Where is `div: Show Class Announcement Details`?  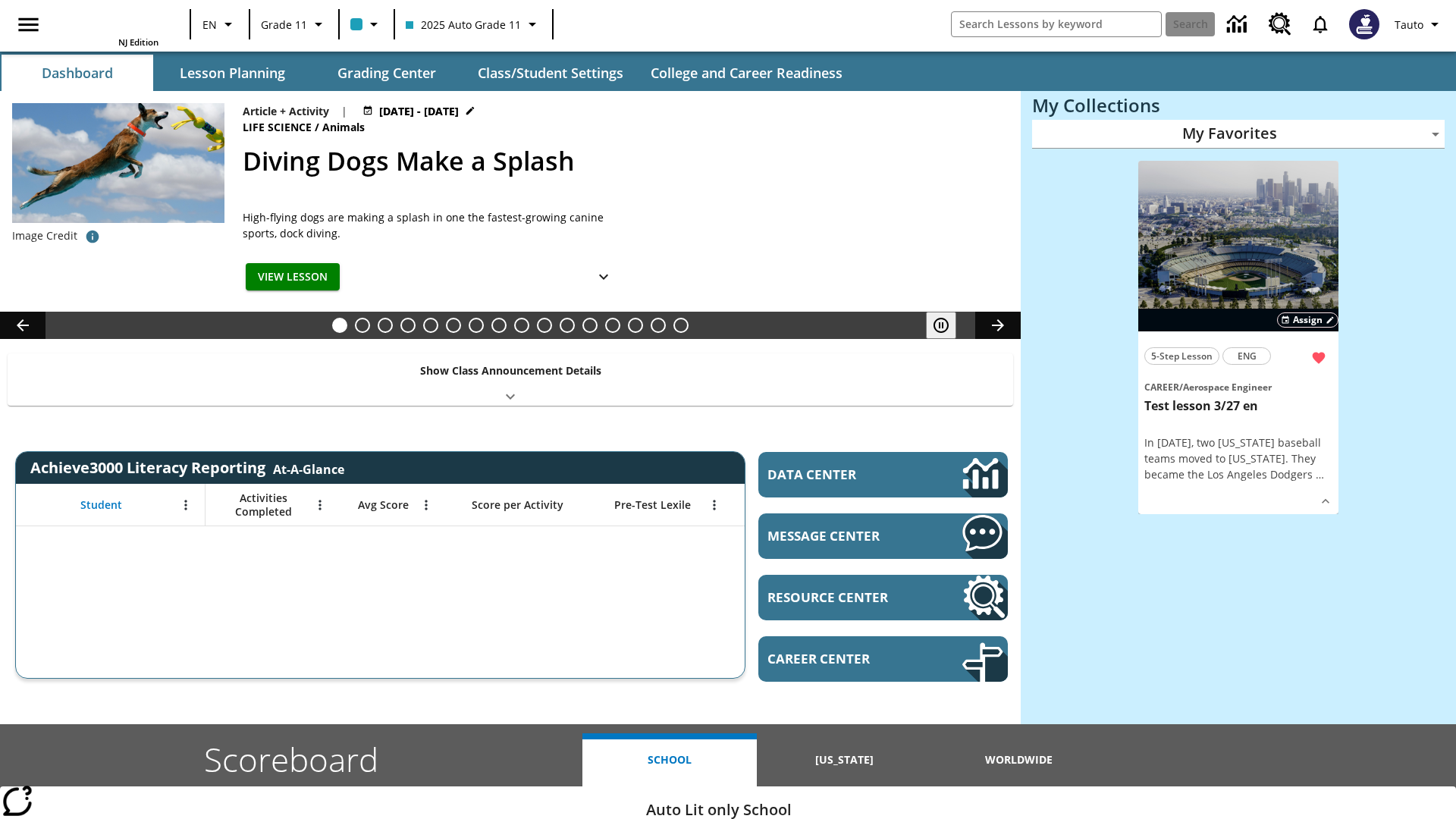
div: Show Class Announcement Details is located at coordinates (510, 379).